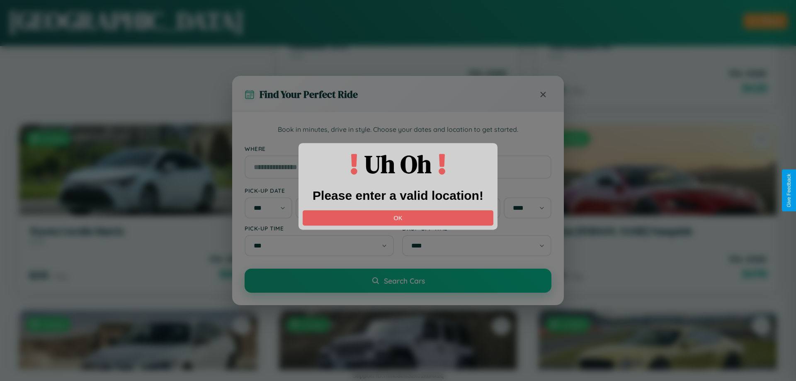 This screenshot has width=796, height=381. What do you see at coordinates (319, 190) in the screenshot?
I see `label: Pick-up Date` at bounding box center [319, 190].